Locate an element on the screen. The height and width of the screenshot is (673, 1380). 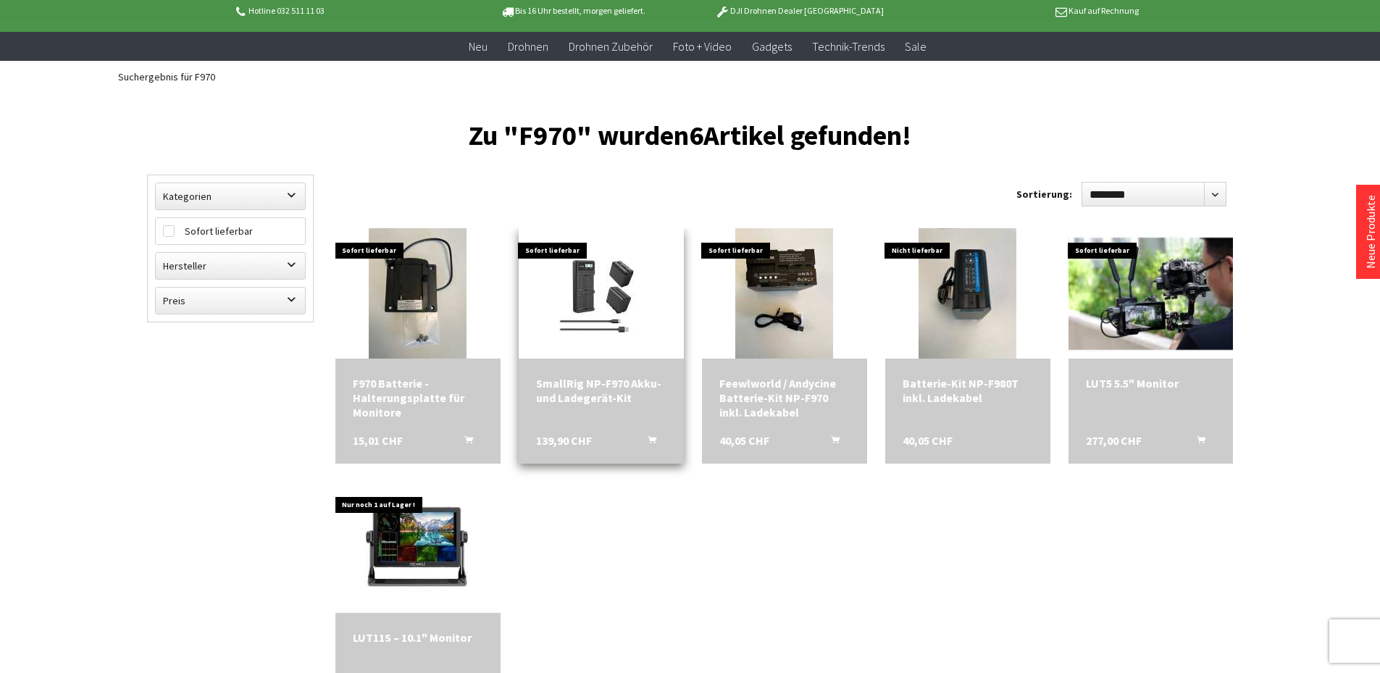
img: SmallRig NP-F970 Akku- und Ladegerät-Kit is located at coordinates (601, 293).